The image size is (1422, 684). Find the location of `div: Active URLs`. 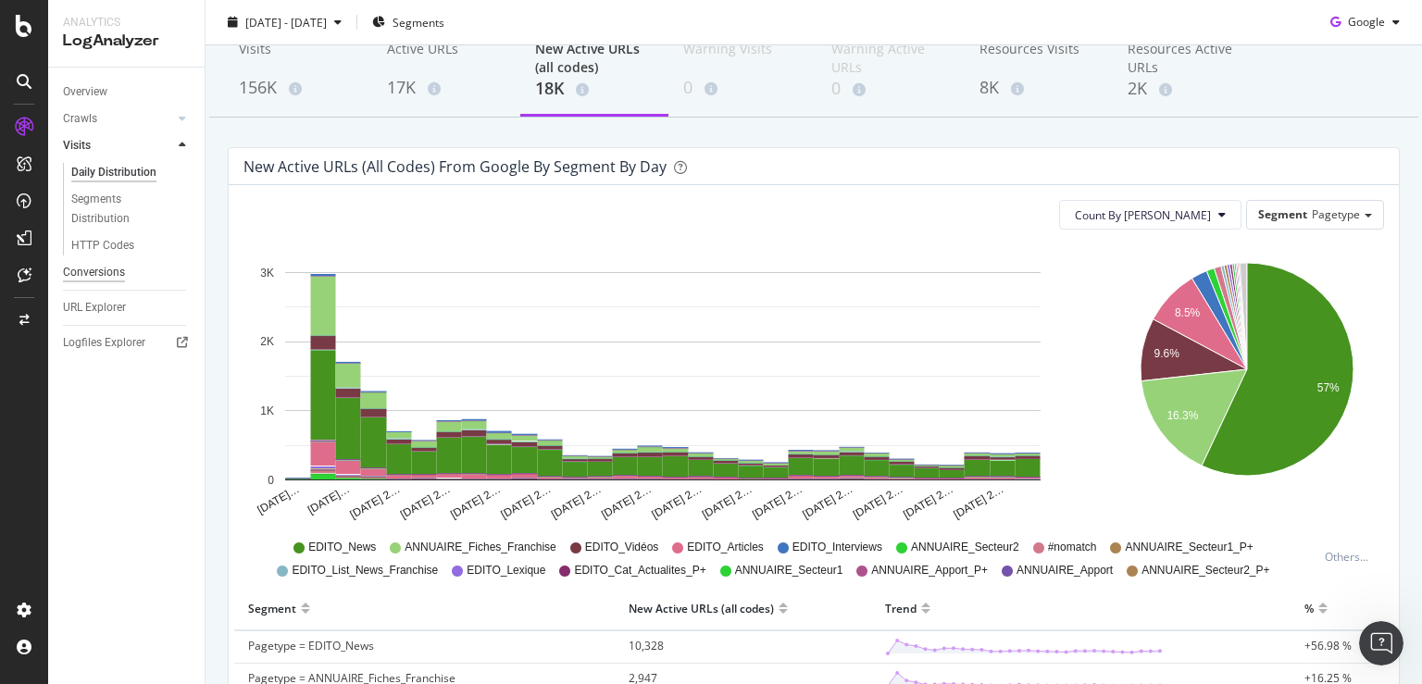

div: Active URLs is located at coordinates (446, 57).